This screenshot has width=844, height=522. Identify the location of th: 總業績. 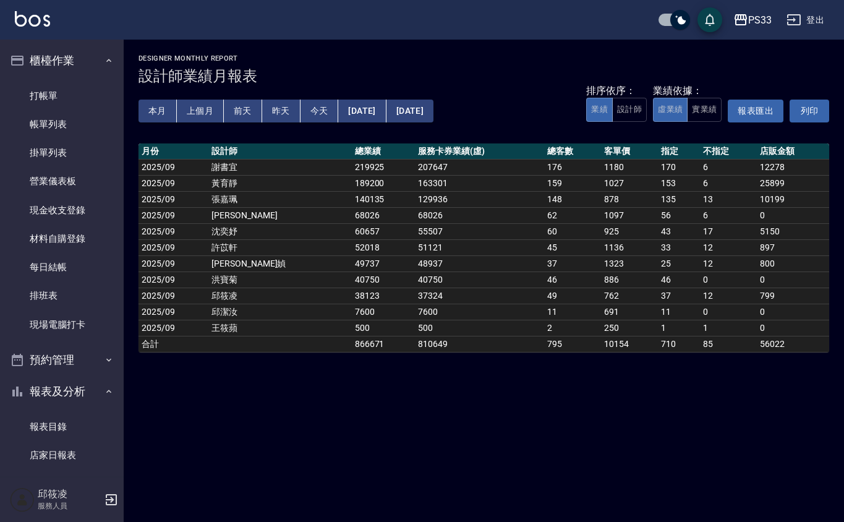
(383, 152).